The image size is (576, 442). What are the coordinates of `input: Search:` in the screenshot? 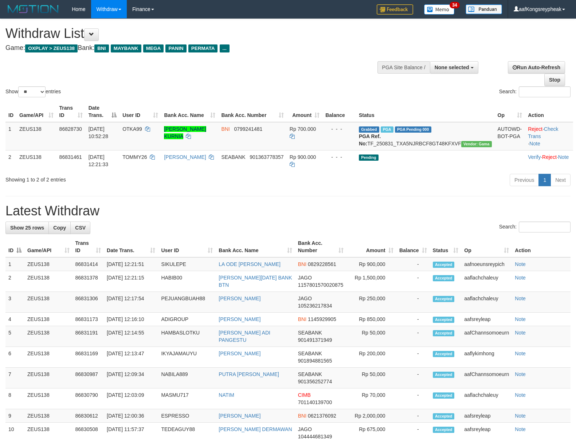 It's located at (545, 227).